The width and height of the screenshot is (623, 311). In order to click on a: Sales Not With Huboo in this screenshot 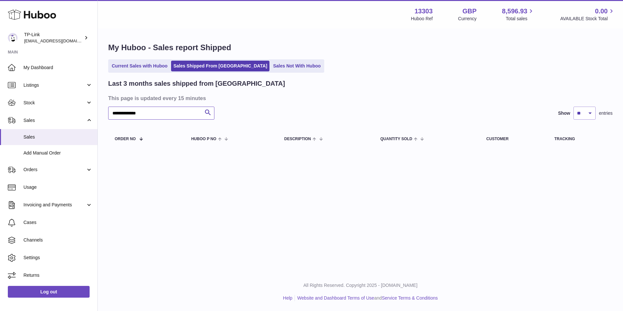, I will do `click(297, 66)`.